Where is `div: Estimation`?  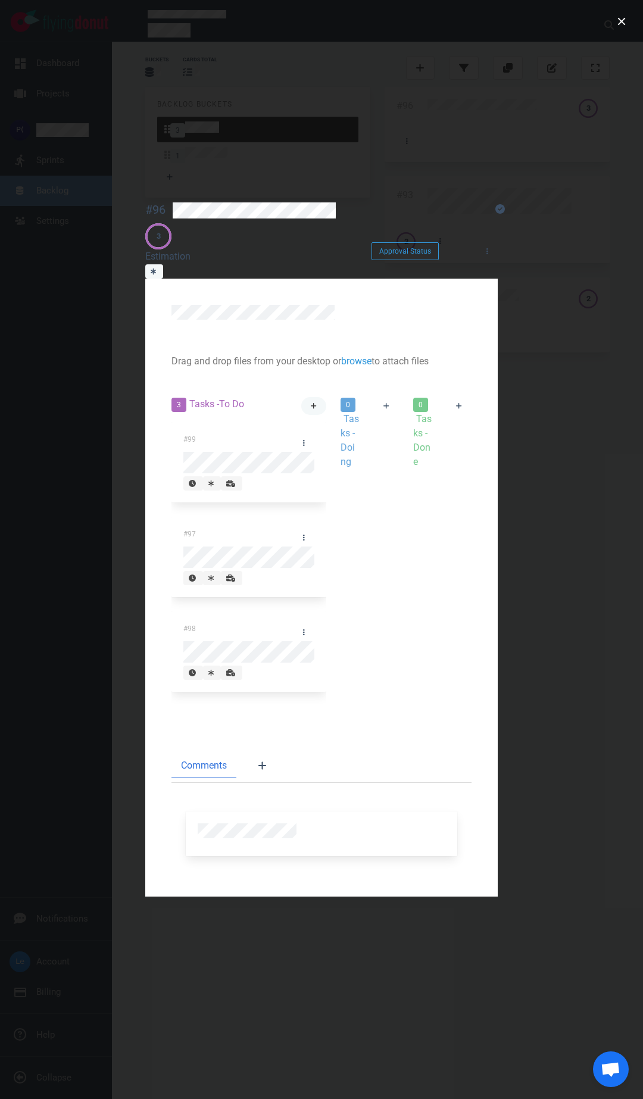 div: Estimation is located at coordinates (237, 256).